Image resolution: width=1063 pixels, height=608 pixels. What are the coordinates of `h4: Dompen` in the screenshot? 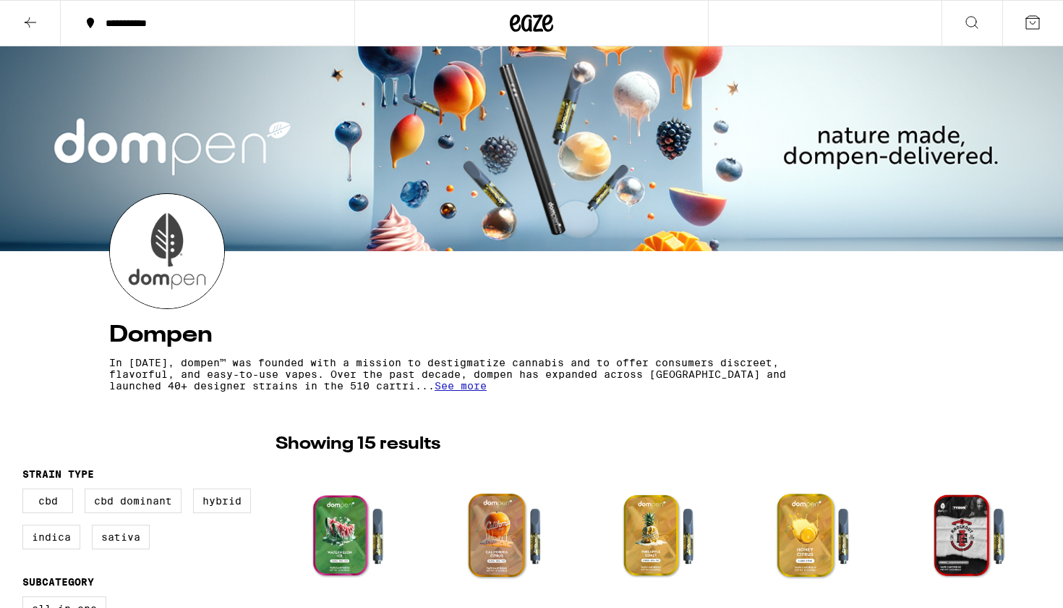 It's located at (532, 335).